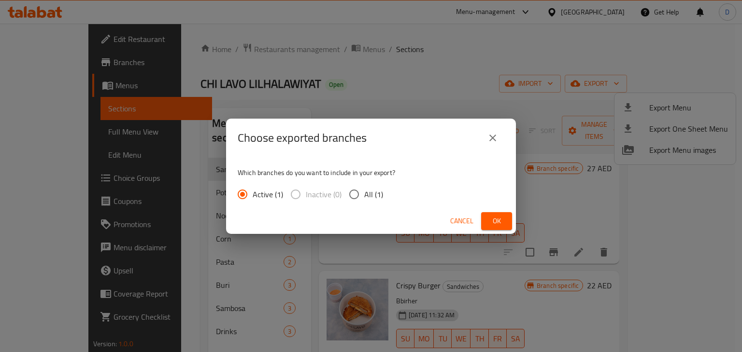 The height and width of the screenshot is (352, 742). Describe the element at coordinates (323, 195) in the screenshot. I see `span: Inactive (0)` at that location.